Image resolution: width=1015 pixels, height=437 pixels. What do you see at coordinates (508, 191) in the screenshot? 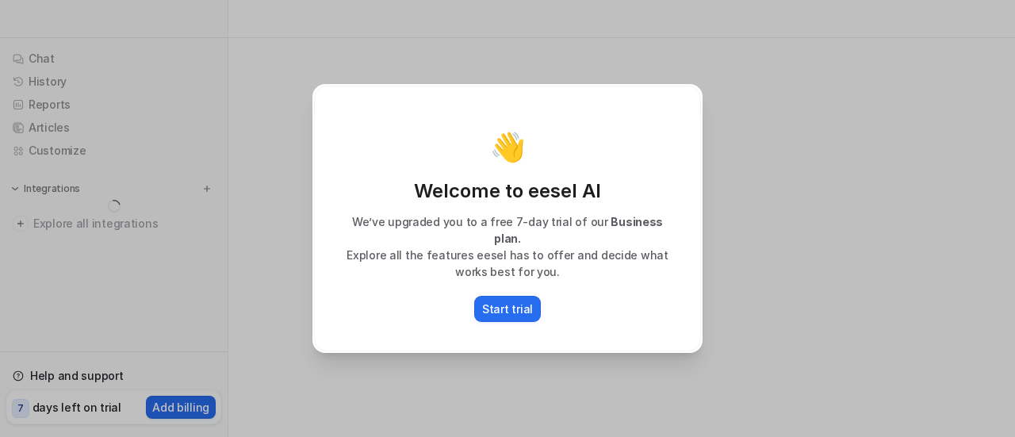
I see `p: Welcome to eesel AI` at bounding box center [508, 191].